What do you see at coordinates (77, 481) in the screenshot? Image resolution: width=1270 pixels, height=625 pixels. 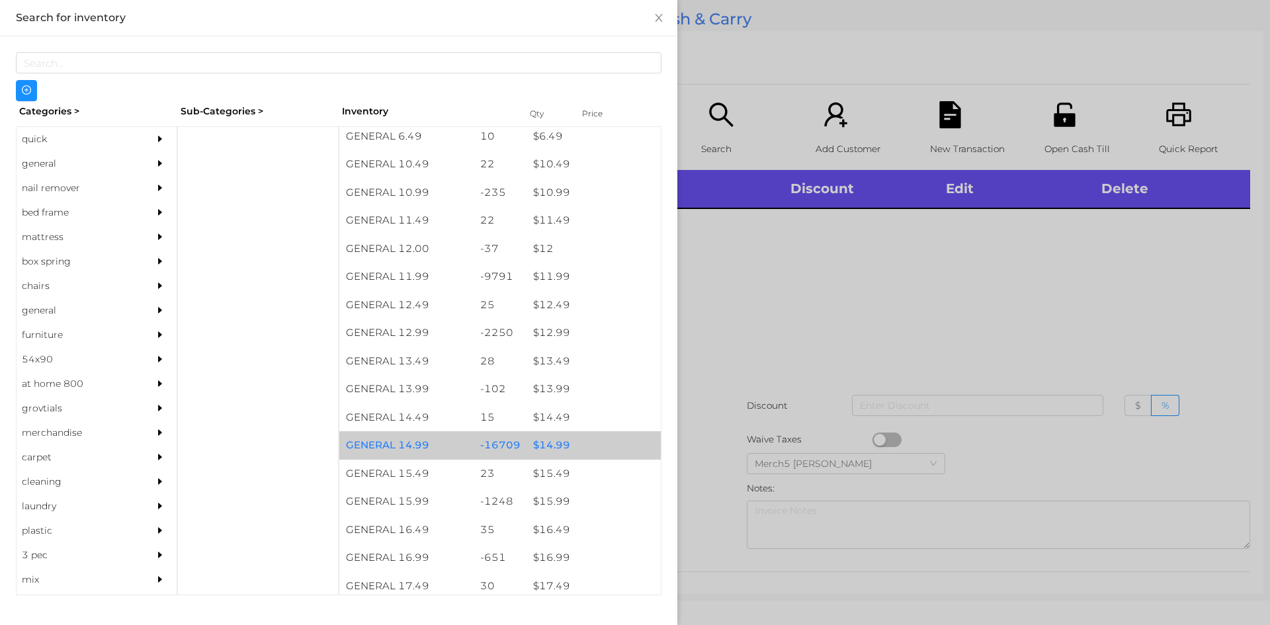 I see `div: cleaning` at bounding box center [77, 481].